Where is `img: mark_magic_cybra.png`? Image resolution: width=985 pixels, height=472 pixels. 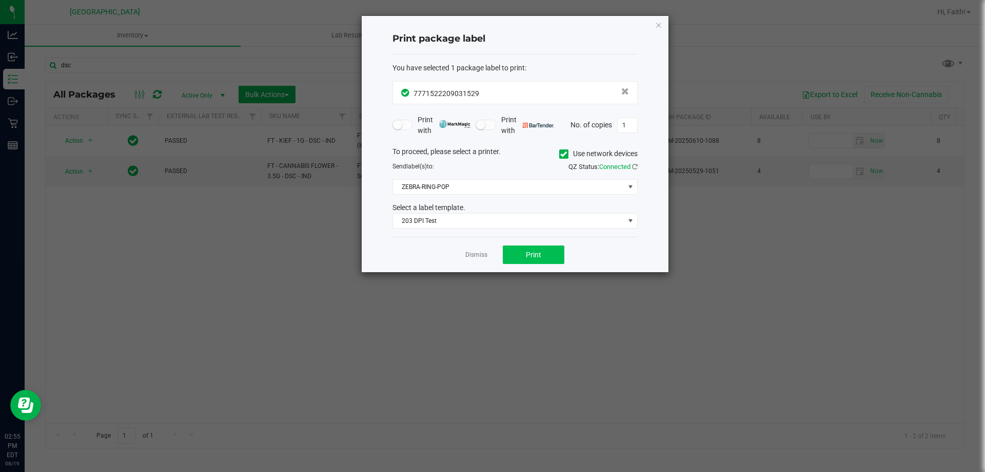 img: mark_magic_cybra.png is located at coordinates (455, 124).